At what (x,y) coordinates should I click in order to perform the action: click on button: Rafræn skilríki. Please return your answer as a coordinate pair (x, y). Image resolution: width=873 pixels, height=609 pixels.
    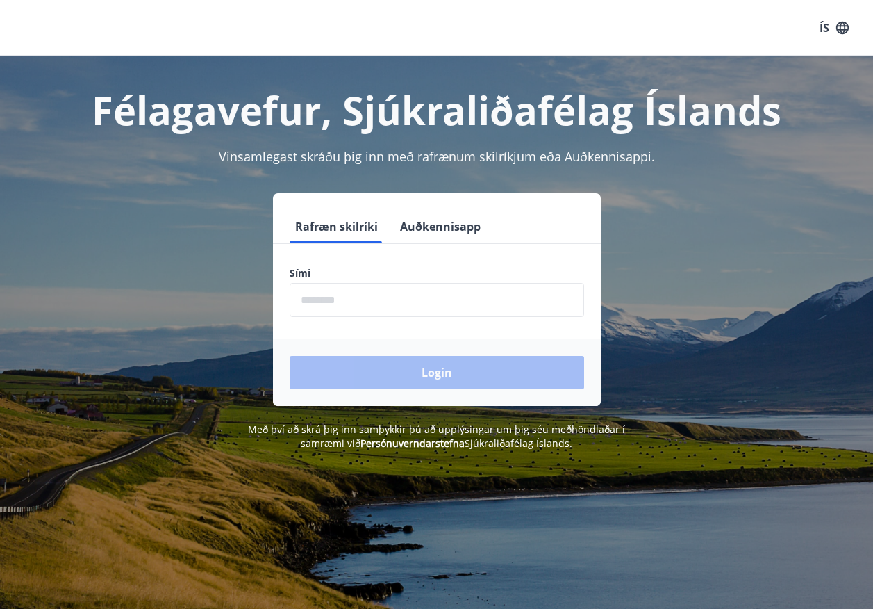
    Looking at the image, I should click on (336, 226).